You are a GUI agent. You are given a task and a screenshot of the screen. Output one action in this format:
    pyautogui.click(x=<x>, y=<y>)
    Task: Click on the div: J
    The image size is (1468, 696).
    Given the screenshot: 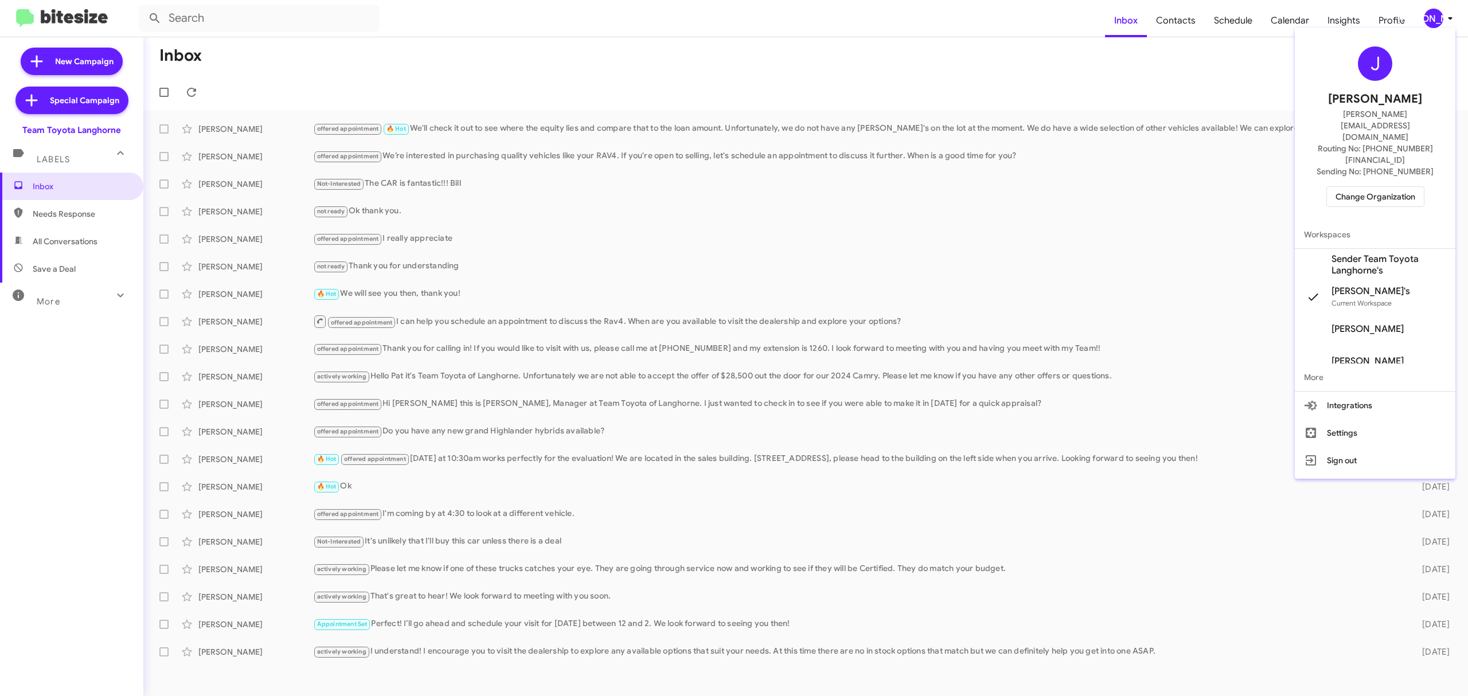 What is the action you would take?
    pyautogui.click(x=1375, y=64)
    